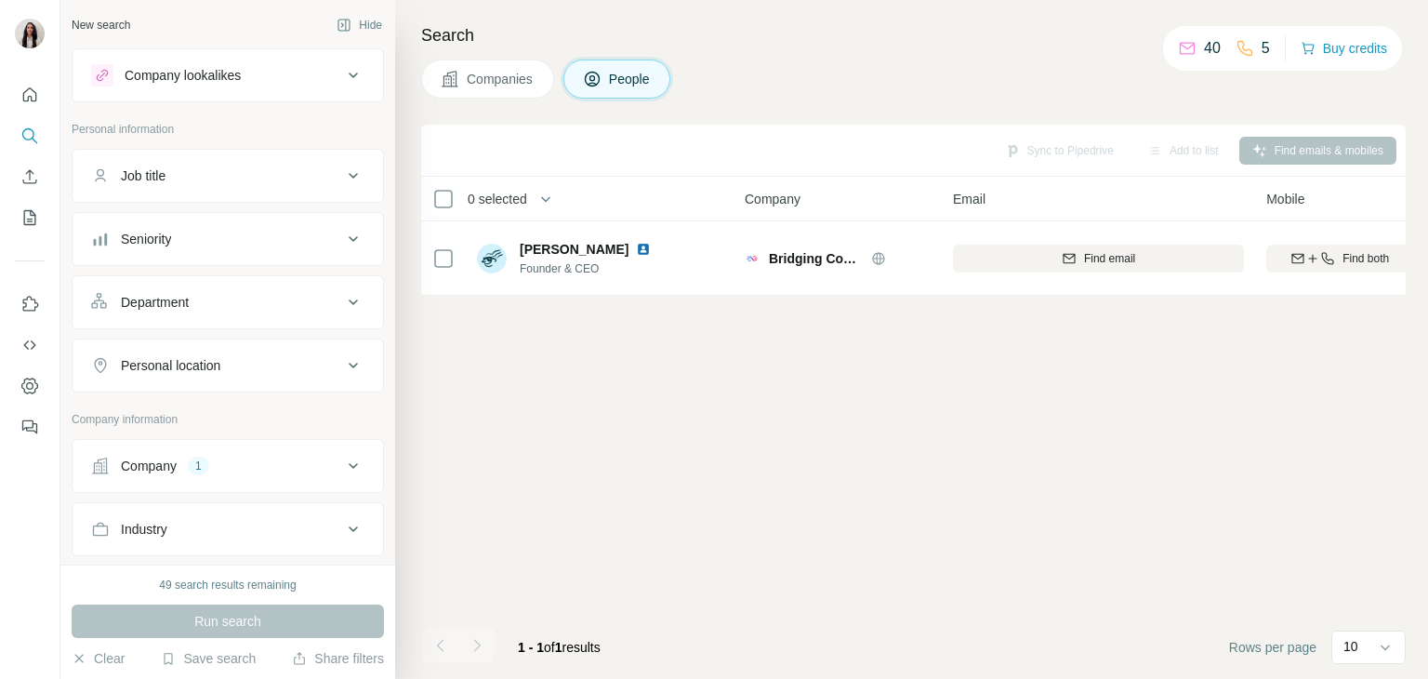  I want to click on span: results, so click(559, 647).